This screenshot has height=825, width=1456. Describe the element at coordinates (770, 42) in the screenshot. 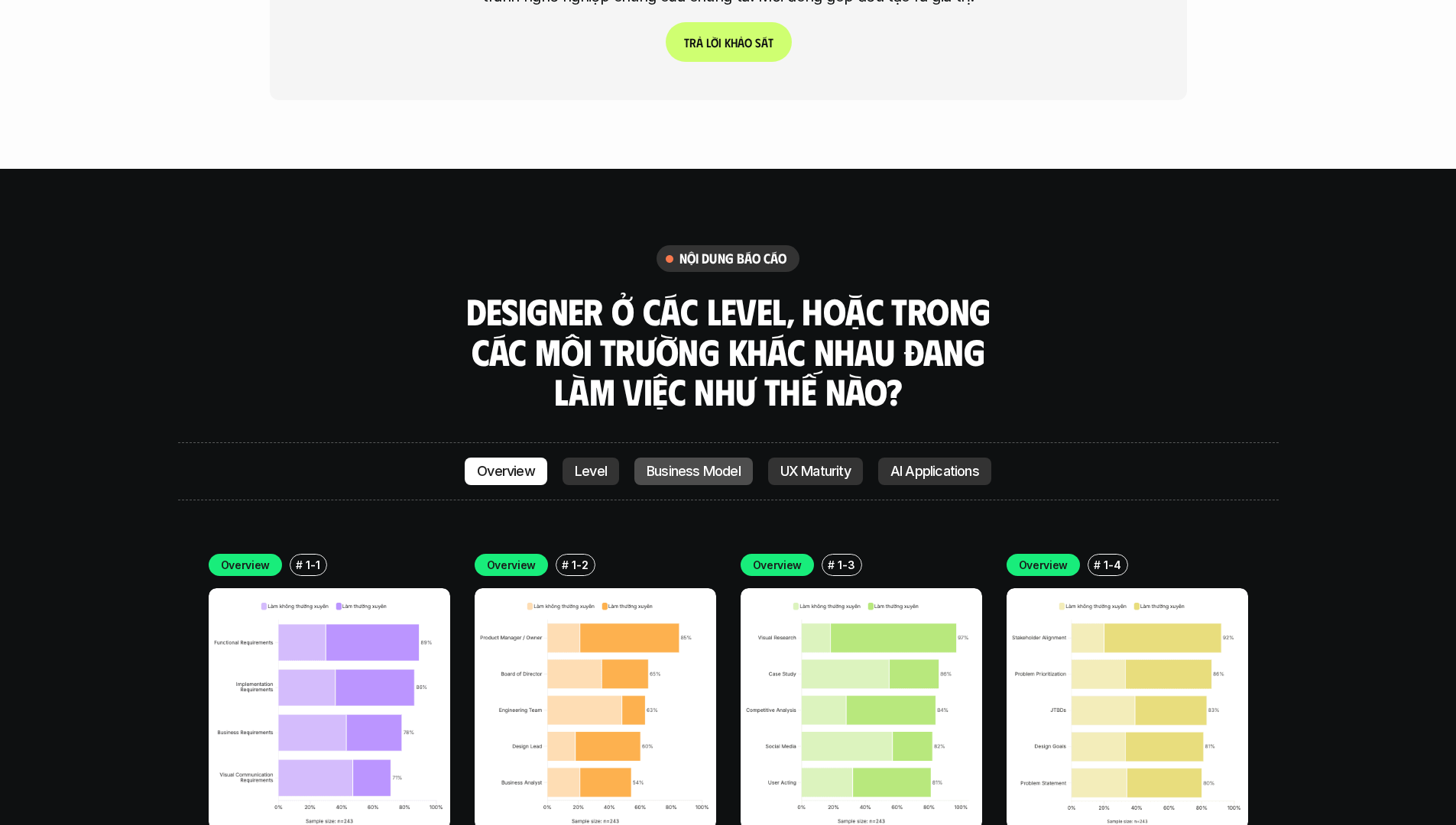

I see `span: t` at that location.